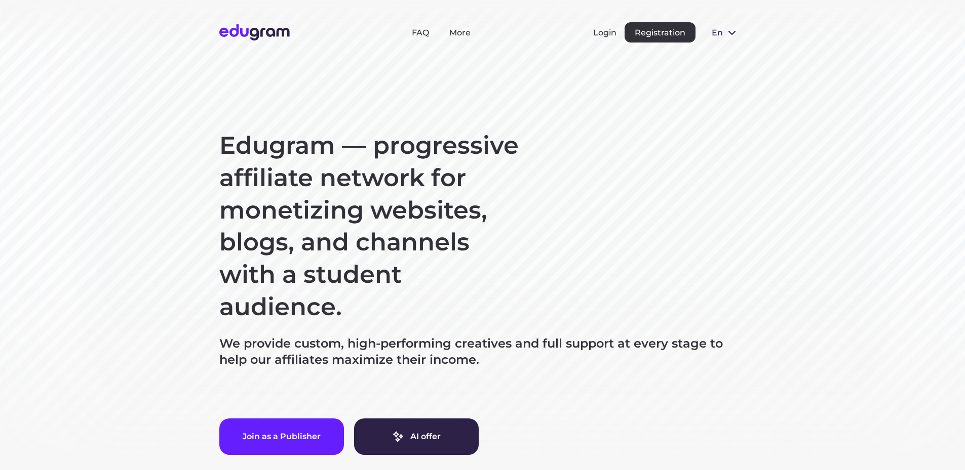  Describe the element at coordinates (660, 32) in the screenshot. I see `button: Registration` at that location.